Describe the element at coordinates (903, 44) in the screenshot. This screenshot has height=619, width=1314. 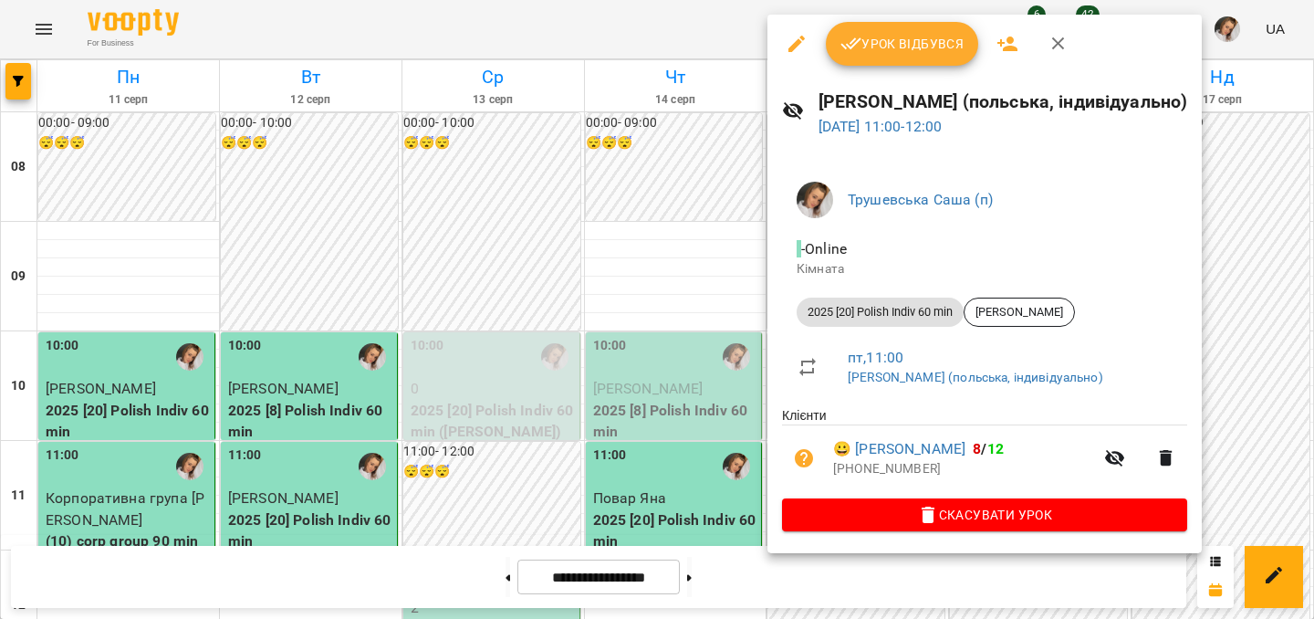
I see `span: Урок відбувся` at that location.